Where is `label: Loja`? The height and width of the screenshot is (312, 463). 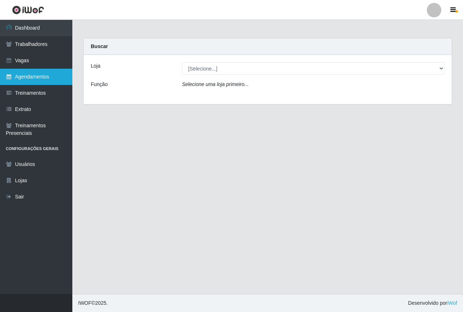 label: Loja is located at coordinates (95, 66).